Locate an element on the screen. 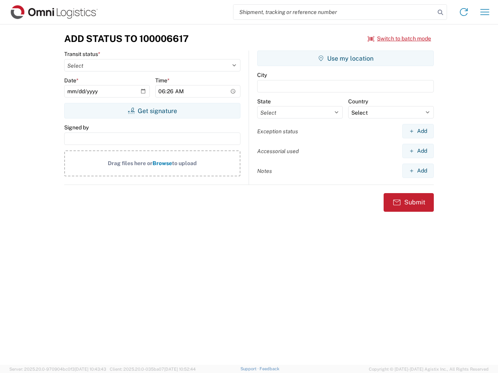  label: Notes is located at coordinates (265, 171).